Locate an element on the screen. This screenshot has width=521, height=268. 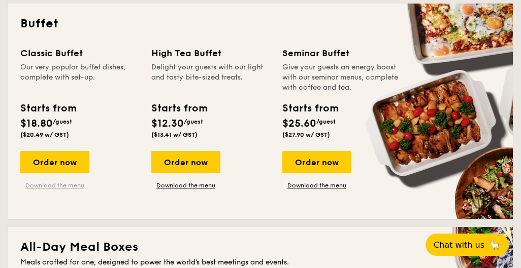
button: Chat with us🦙 is located at coordinates (467, 245).